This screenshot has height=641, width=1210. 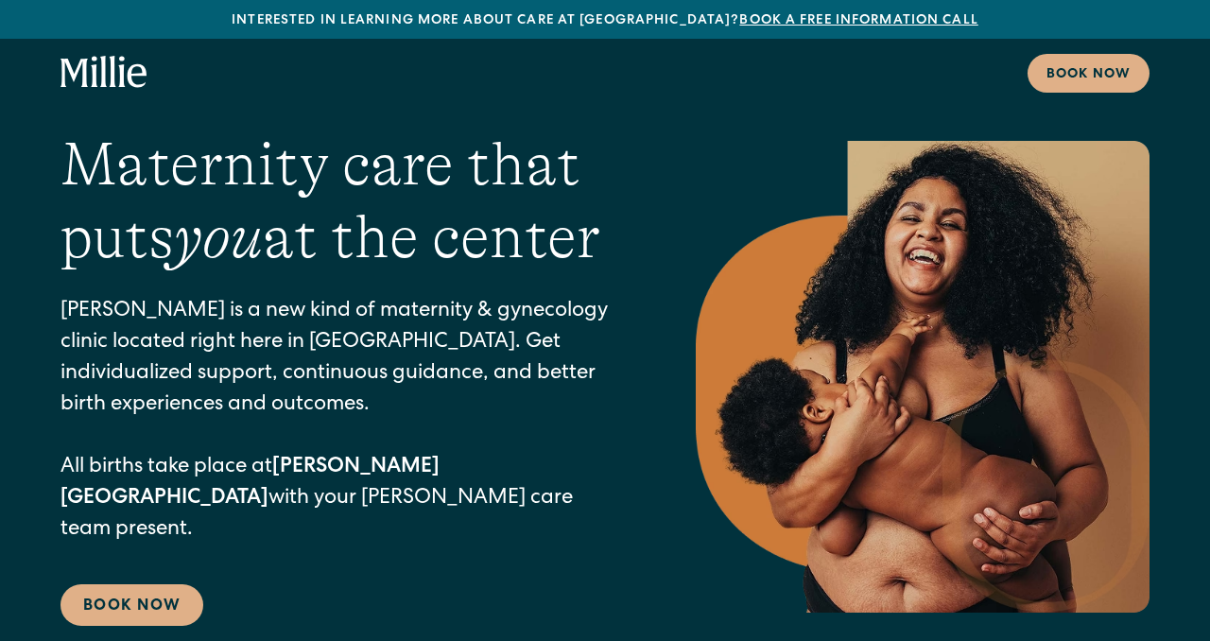 What do you see at coordinates (104, 73) in the screenshot?
I see `a: home` at bounding box center [104, 73].